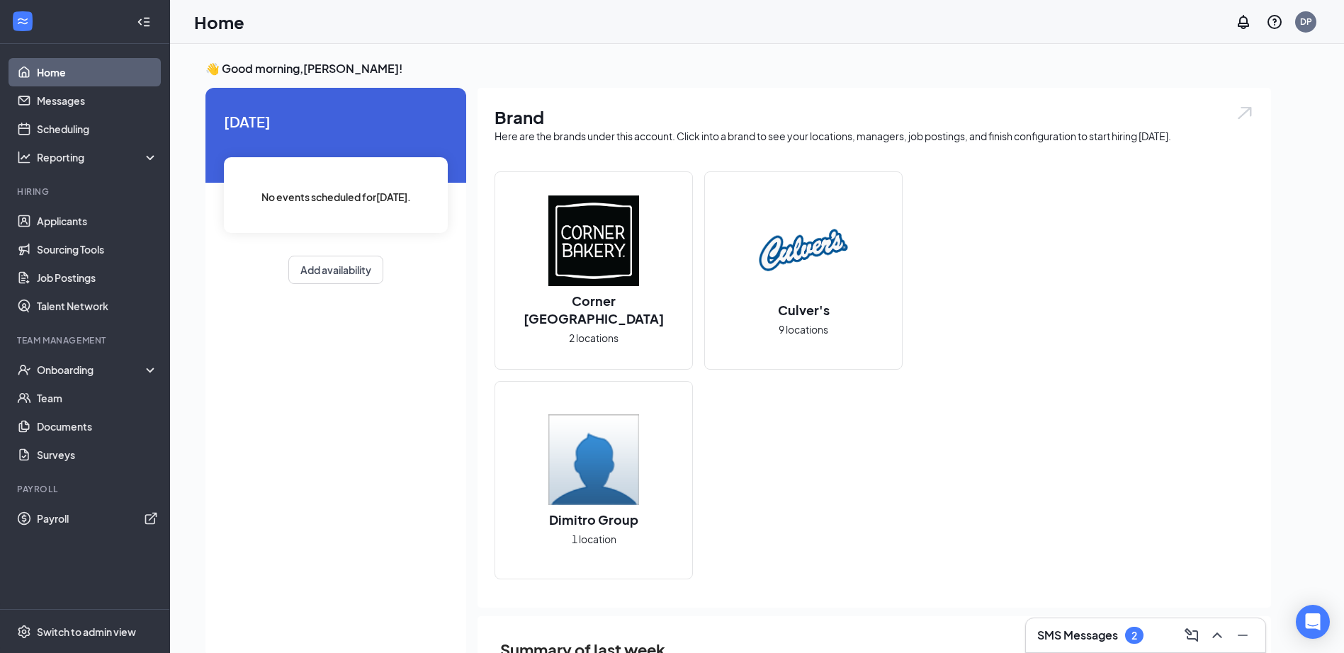 This screenshot has width=1344, height=653. Describe the element at coordinates (86, 191) in the screenshot. I see `div: Hiring` at that location.